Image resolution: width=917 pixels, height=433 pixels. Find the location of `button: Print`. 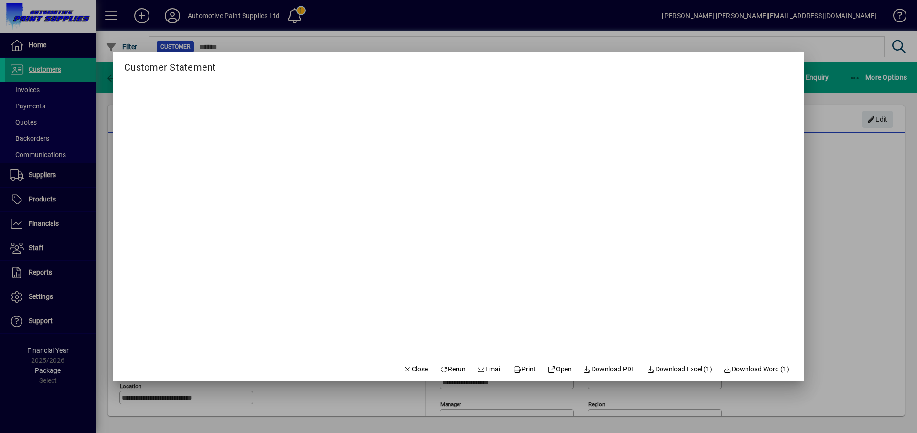

button: Print is located at coordinates (524, 369).